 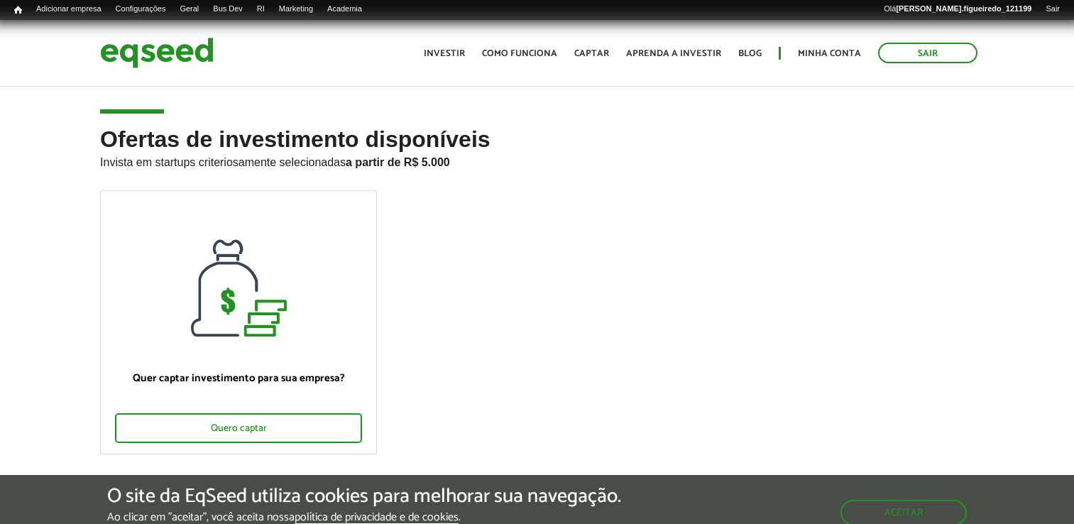 What do you see at coordinates (260, 9) in the screenshot?
I see `a: RI` at bounding box center [260, 9].